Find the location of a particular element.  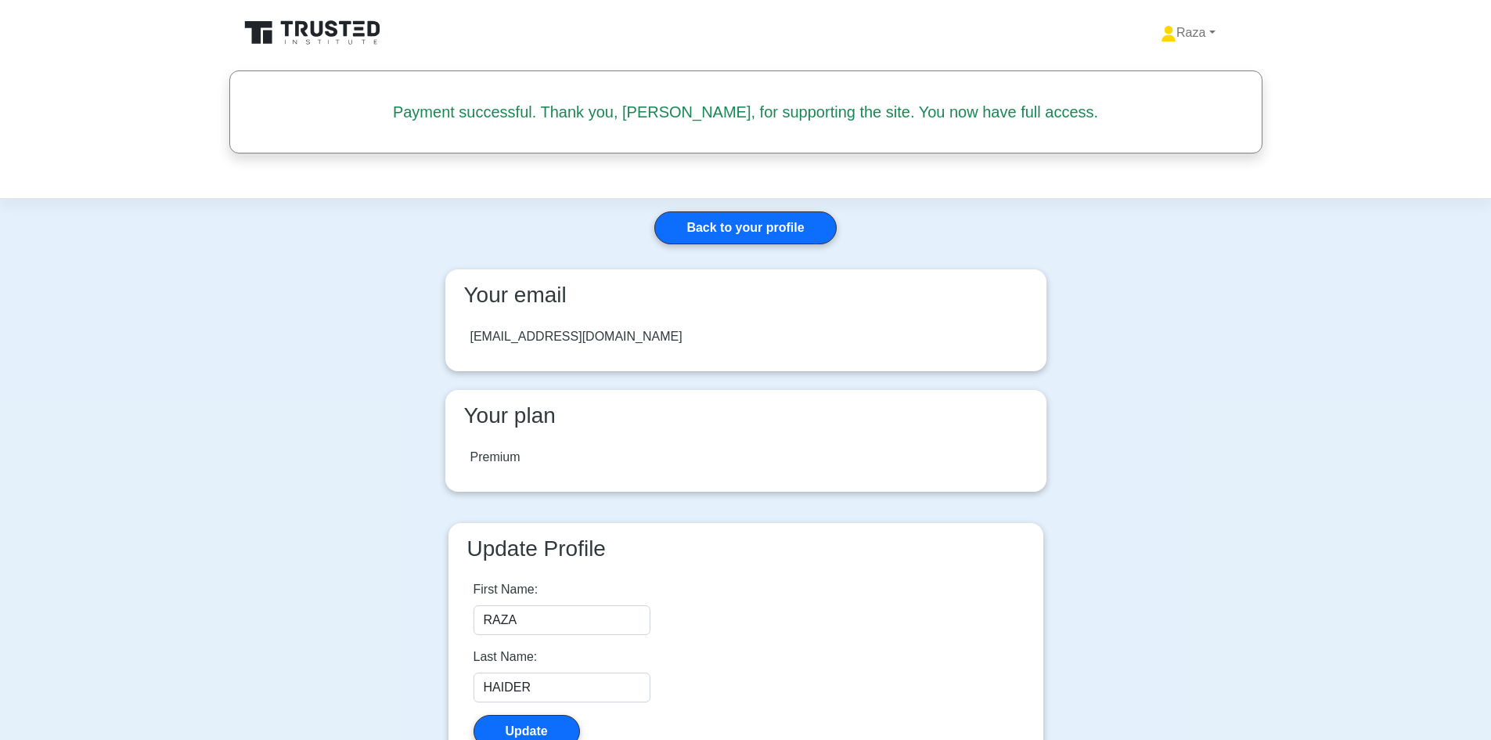

h3: Your plan is located at coordinates (746, 416).